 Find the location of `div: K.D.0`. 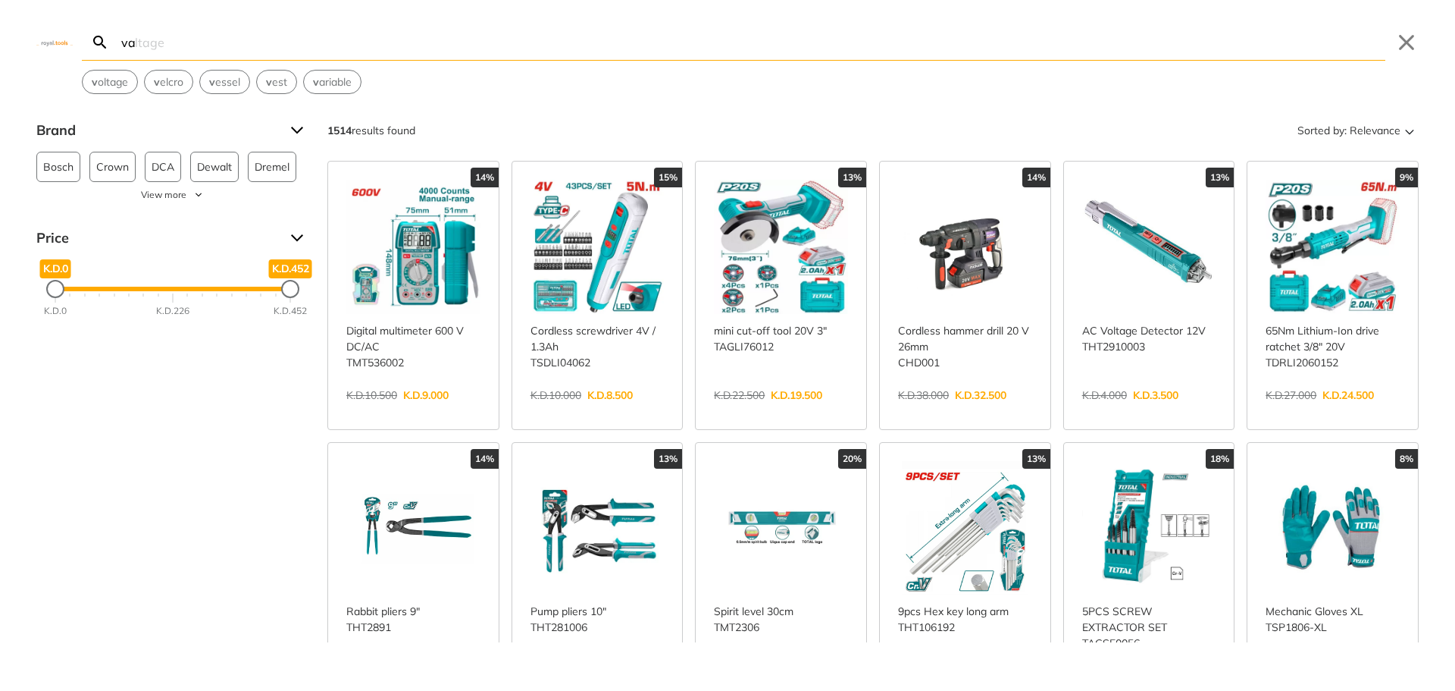

div: K.D.0 is located at coordinates (55, 311).